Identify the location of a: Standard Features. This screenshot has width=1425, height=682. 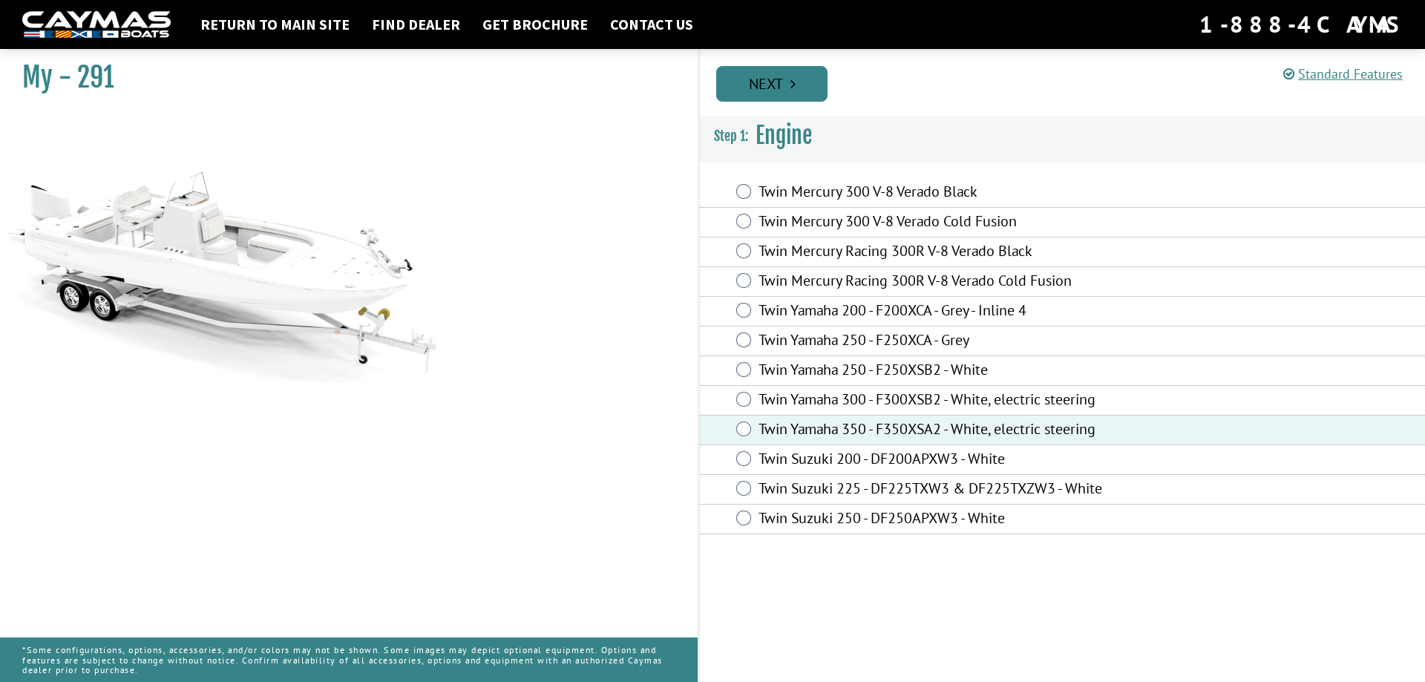
(1343, 73).